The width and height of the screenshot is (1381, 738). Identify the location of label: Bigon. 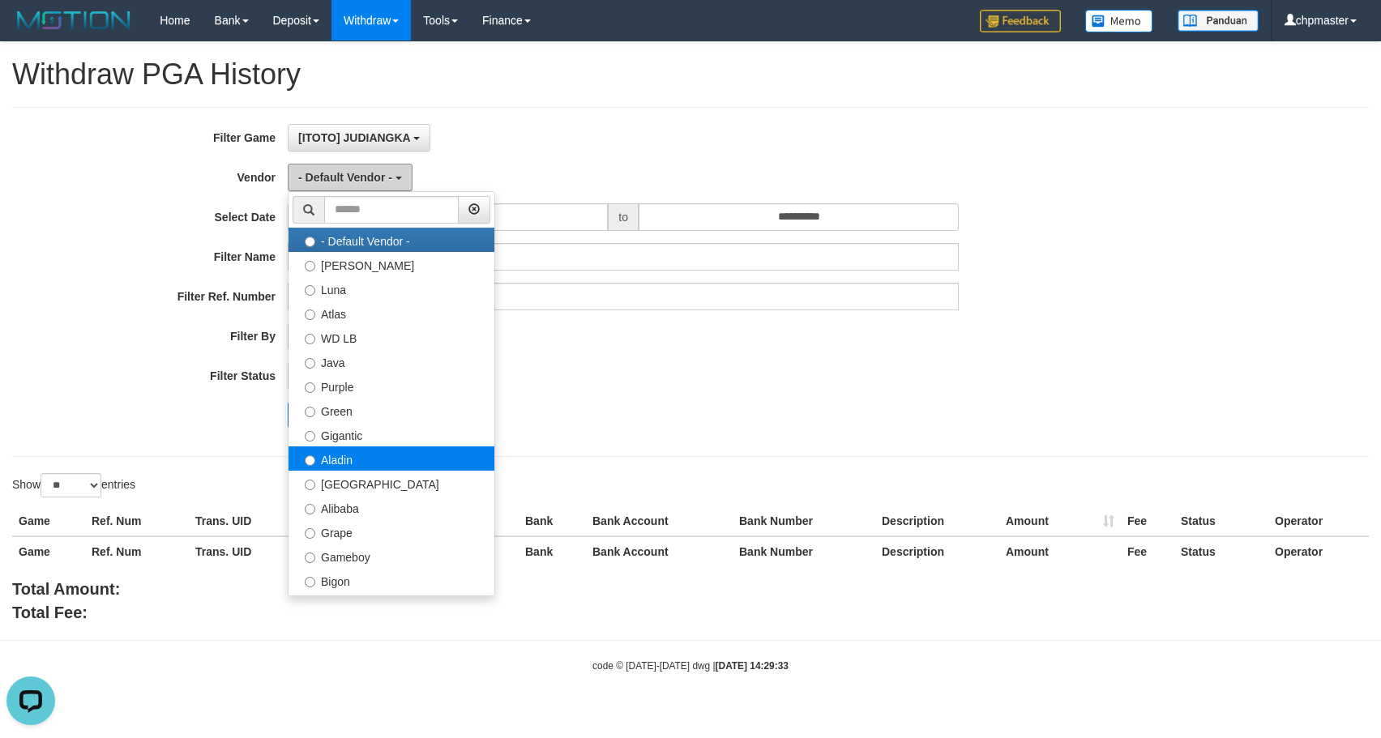
(391, 580).